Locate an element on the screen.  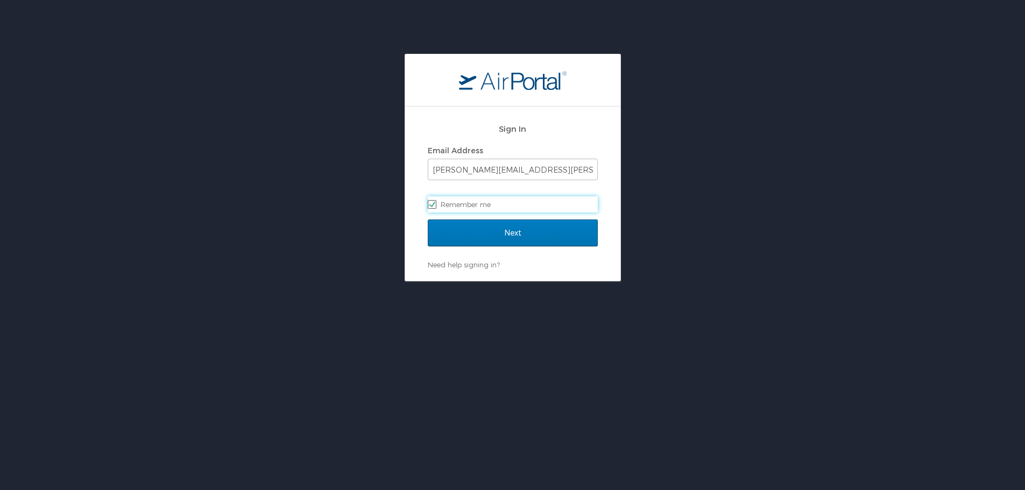
img: logo is located at coordinates (513, 80).